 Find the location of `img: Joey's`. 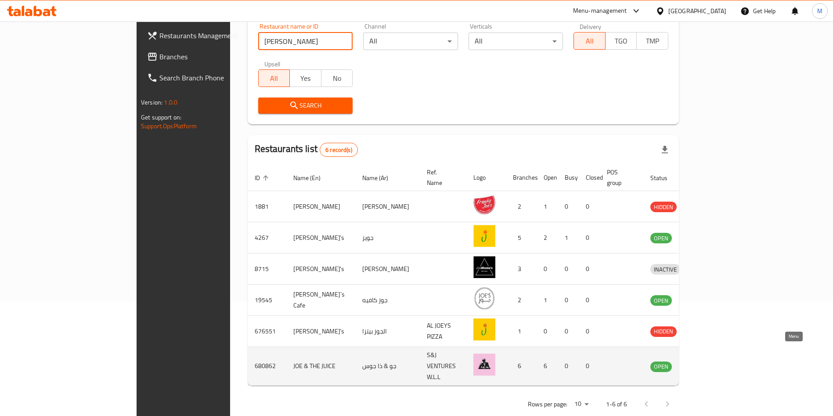

img: Joey's is located at coordinates (484, 236).